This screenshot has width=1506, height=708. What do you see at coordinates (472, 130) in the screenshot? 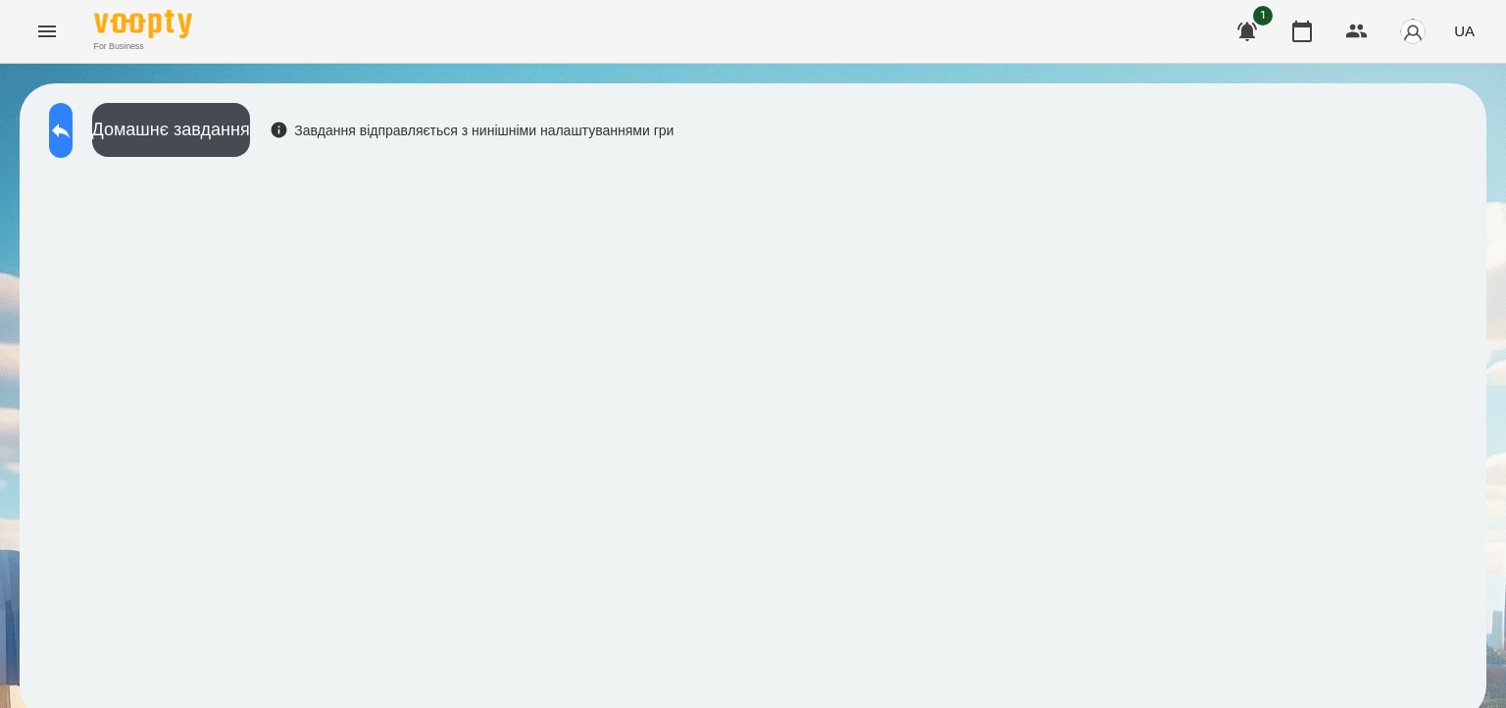
I see `div: Завдання відправляється з нинішніми налаштуваннями гри` at bounding box center [472, 130].